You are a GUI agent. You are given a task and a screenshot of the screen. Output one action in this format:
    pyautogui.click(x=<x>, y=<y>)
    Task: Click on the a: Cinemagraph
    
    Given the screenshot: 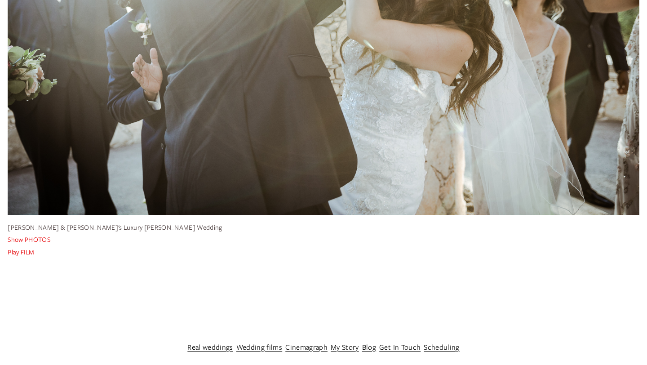 What is the action you would take?
    pyautogui.click(x=307, y=347)
    